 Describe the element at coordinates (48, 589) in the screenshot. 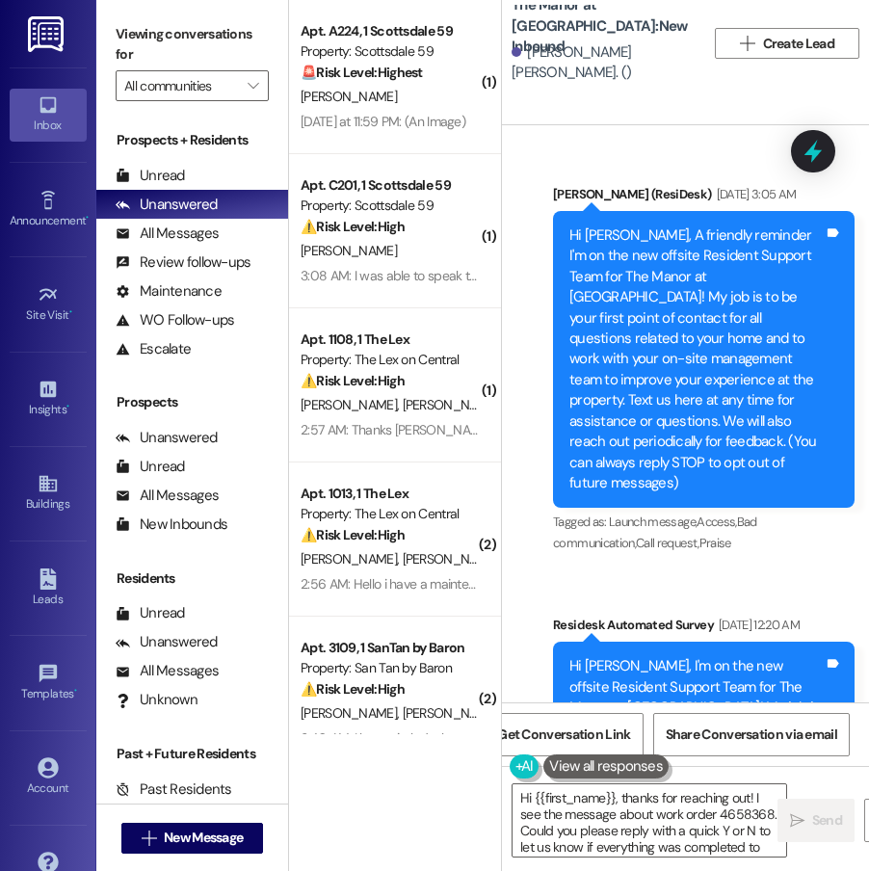

I see `a: Leads` at that location.